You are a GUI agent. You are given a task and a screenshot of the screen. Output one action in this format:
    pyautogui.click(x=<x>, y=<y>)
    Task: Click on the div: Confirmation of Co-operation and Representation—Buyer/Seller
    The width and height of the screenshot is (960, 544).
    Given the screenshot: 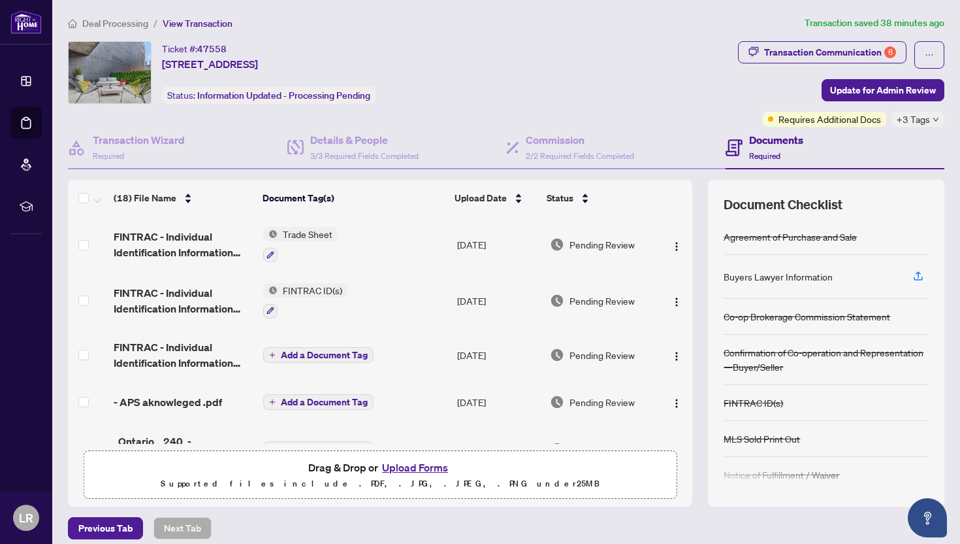 What is the action you would take?
    pyautogui.click(x=826, y=359)
    